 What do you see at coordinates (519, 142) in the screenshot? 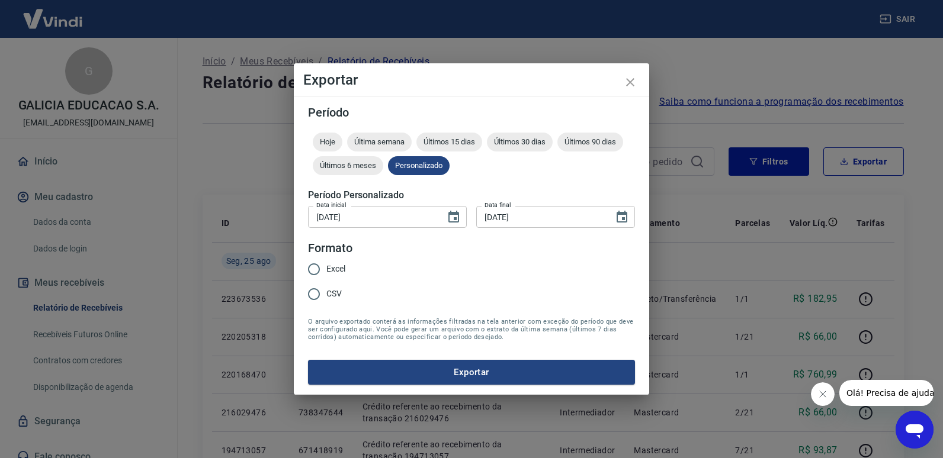
I see `div: Últimos 30 dias` at bounding box center [519, 142].